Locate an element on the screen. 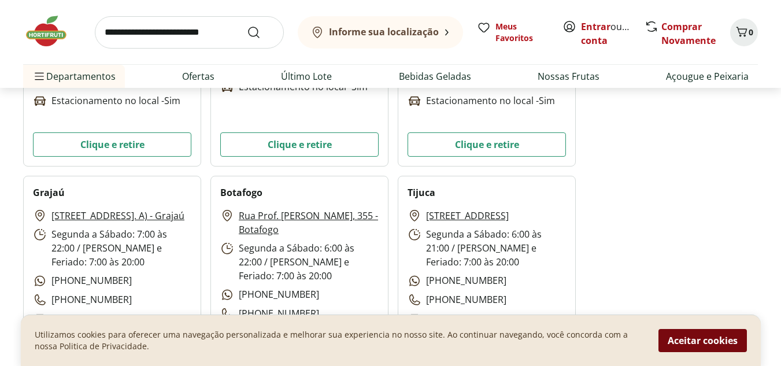  a: Entrar is located at coordinates (596, 27).